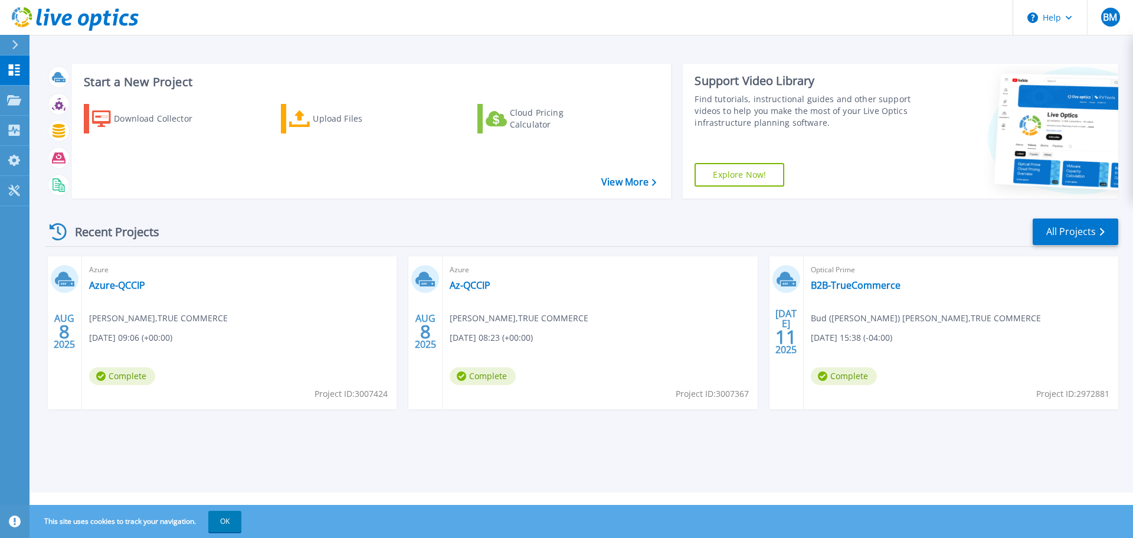  I want to click on span: Project ID: 3007367, so click(713, 394).